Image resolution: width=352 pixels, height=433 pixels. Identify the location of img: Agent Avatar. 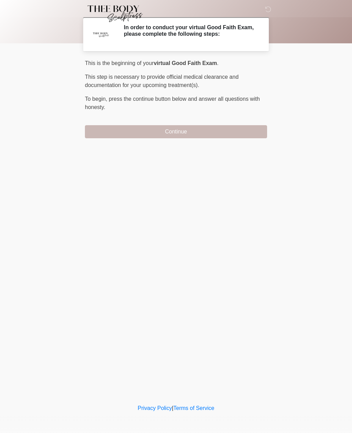
(100, 34).